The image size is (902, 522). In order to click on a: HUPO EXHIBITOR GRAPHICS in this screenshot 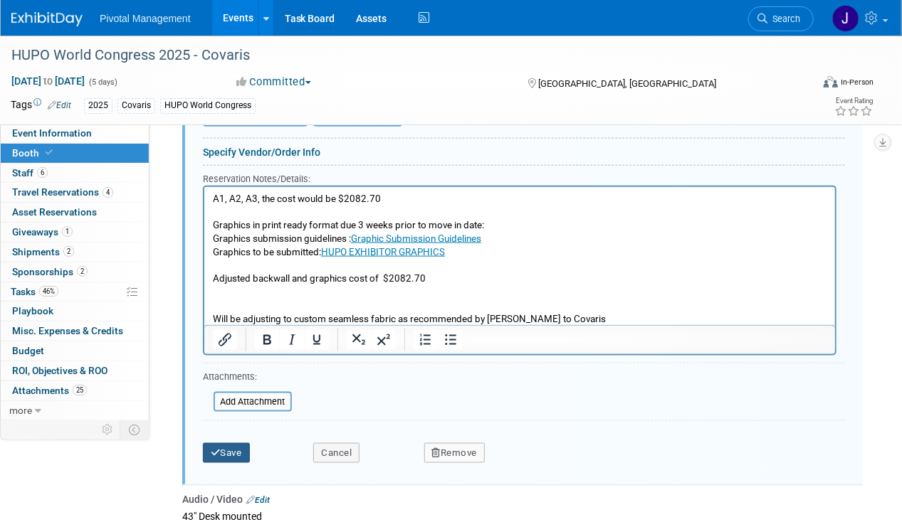, I will do `click(179, 65)`.